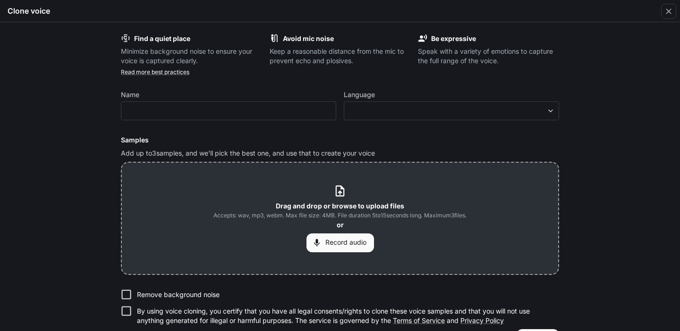  I want to click on p: Minimize background noise to ensure your voice is captured clearly., so click(191, 56).